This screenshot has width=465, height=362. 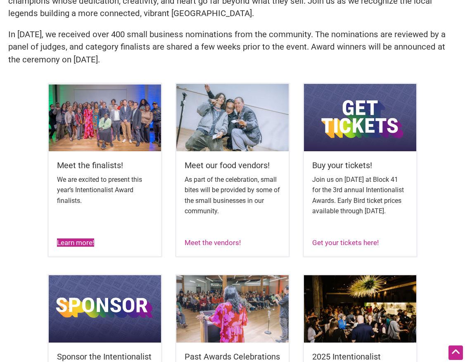 What do you see at coordinates (455, 352) in the screenshot?
I see `div: Scroll Back to Top` at bounding box center [455, 352].